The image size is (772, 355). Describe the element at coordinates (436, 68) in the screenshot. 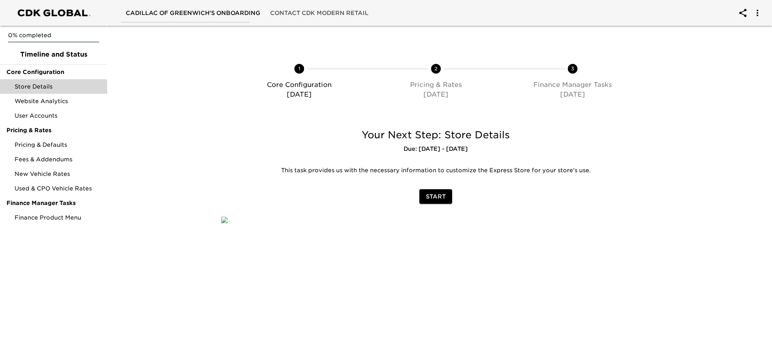

I see `text: 2` at that location.